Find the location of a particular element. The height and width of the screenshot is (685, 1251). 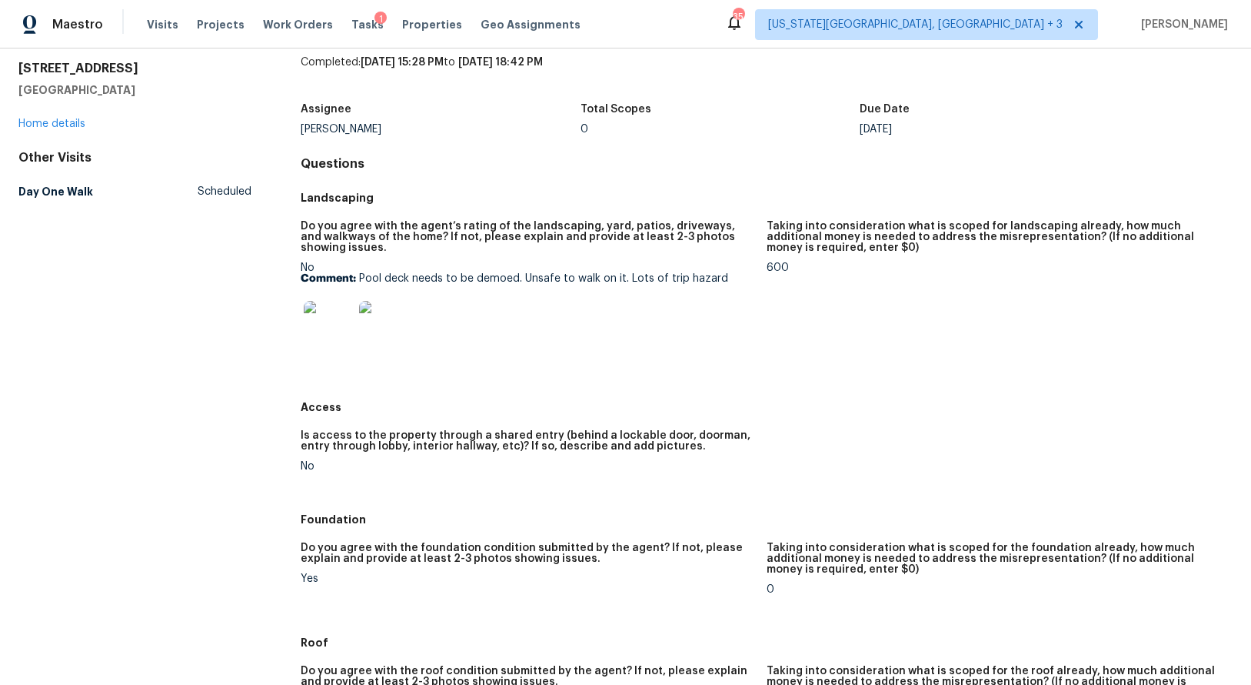

p: Pool deck needs to be demoed. Unsafe to walk on it. Lots of trip hazard is located at coordinates (528, 278).